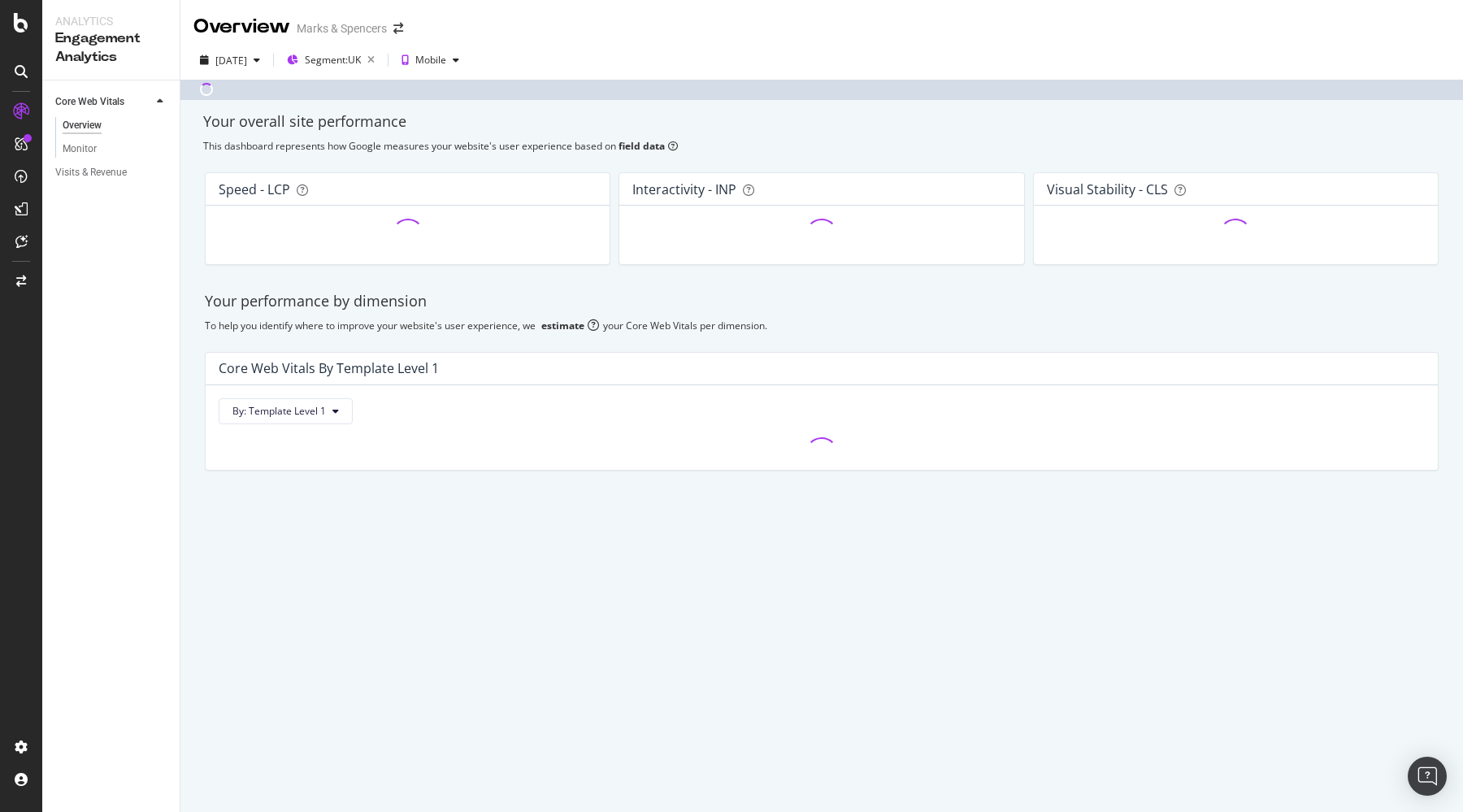 The width and height of the screenshot is (1463, 812). Describe the element at coordinates (822, 145) in the screenshot. I see `div: This dashboard represents how Google measures your website's user experience based on` at that location.